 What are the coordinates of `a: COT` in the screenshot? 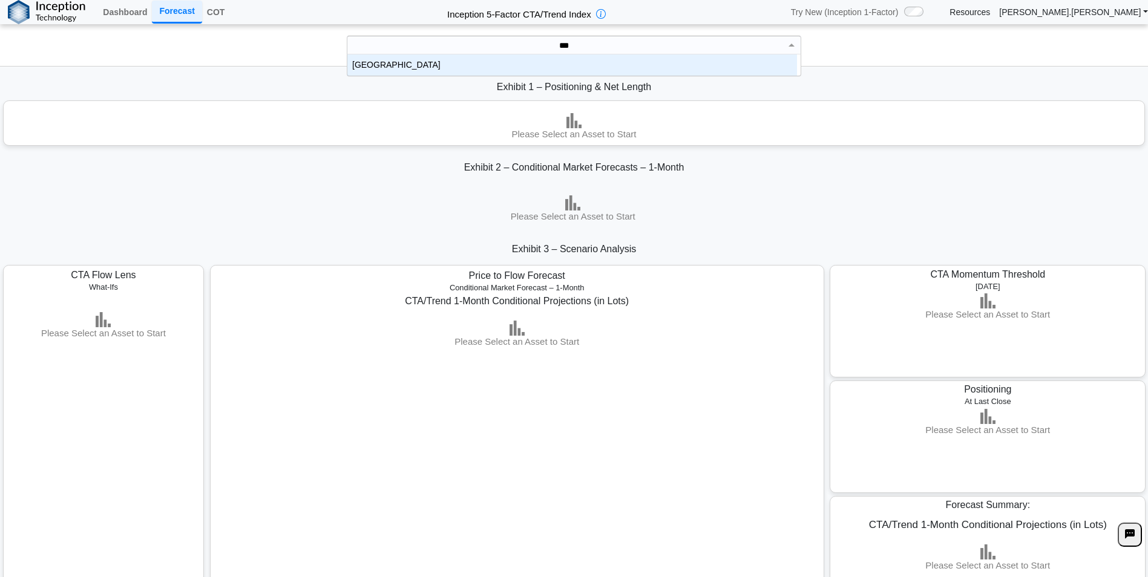 It's located at (216, 12).